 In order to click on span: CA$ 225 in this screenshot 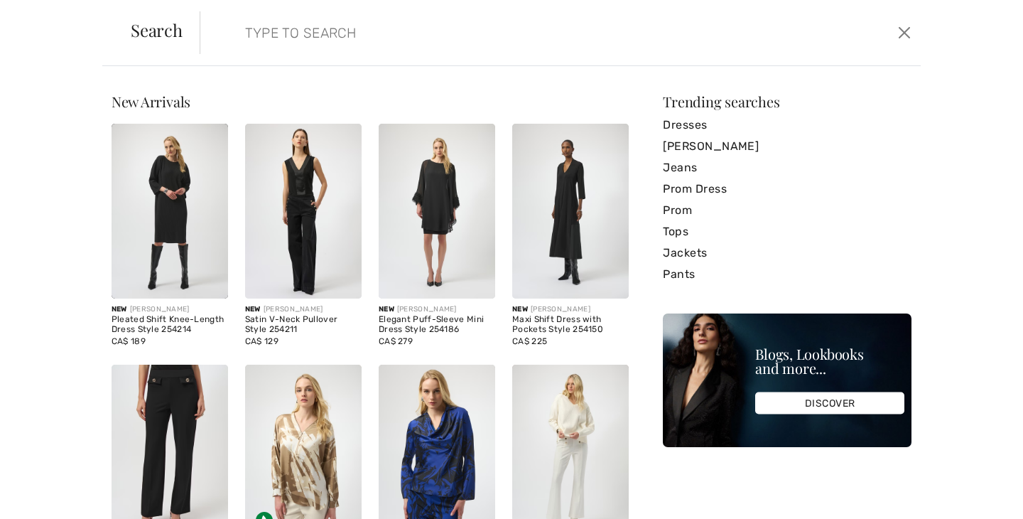, I will do `click(529, 341)`.